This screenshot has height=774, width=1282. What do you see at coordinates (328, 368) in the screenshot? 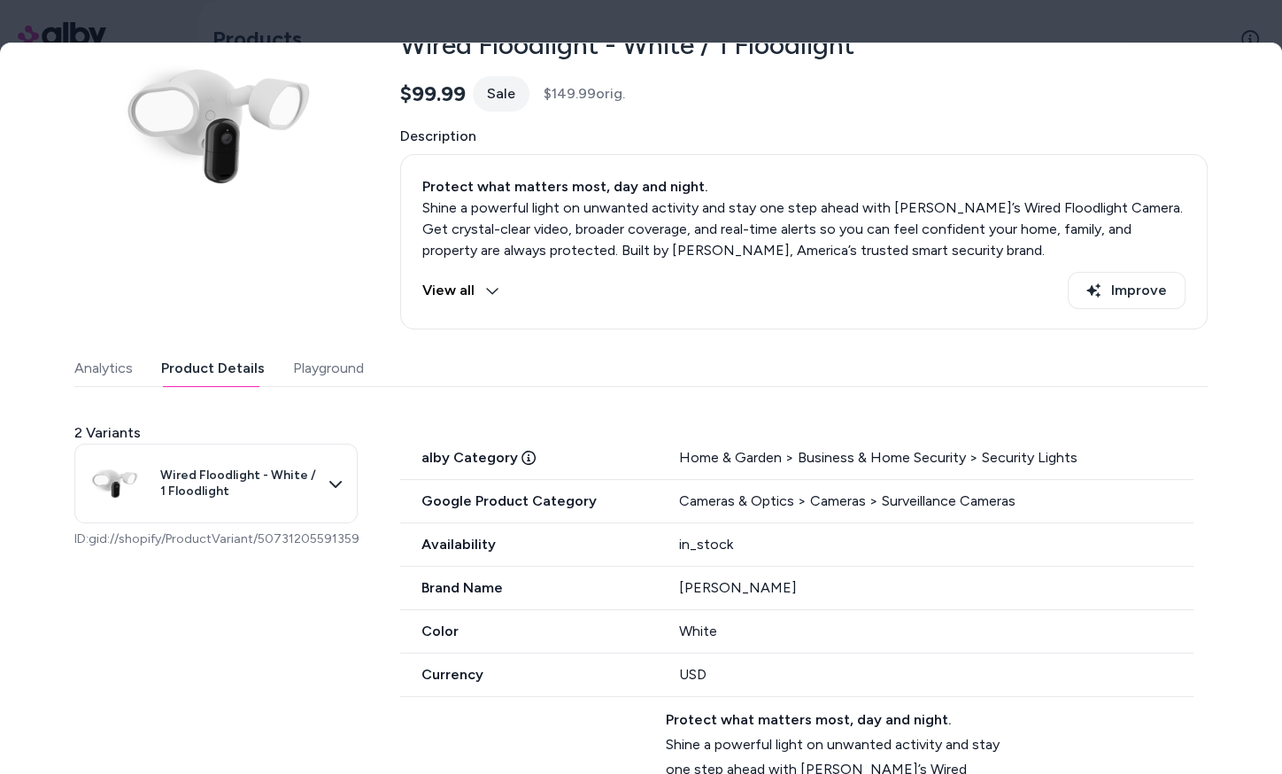
I see `button: Playground` at bounding box center [328, 368].